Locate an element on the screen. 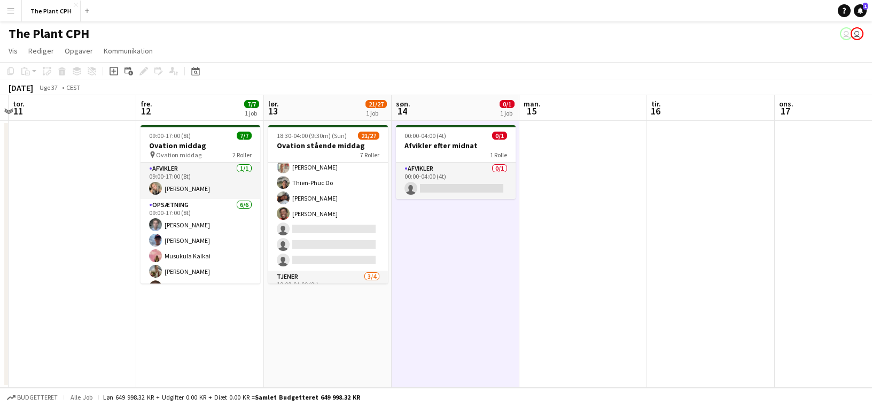 This screenshot has width=872, height=406. a: Vis is located at coordinates (13, 51).